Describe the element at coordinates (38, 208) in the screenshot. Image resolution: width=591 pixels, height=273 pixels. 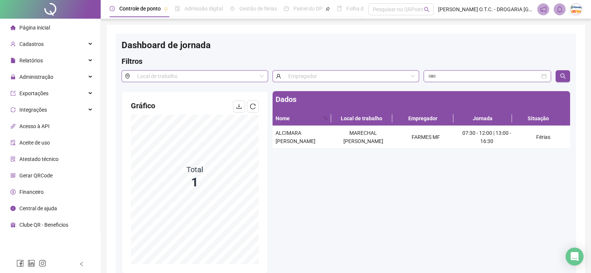
I see `span: Central de ajuda` at that location.